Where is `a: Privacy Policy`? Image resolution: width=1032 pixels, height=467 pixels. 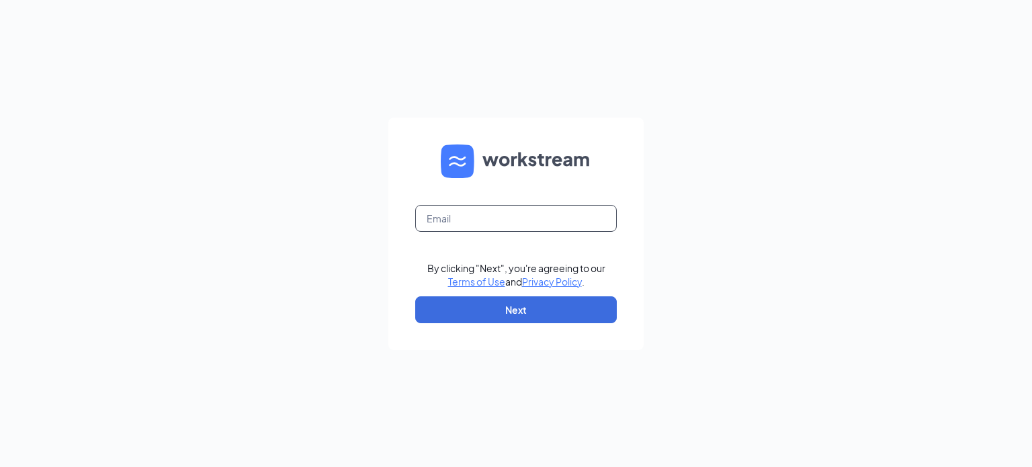 a: Privacy Policy is located at coordinates (552, 282).